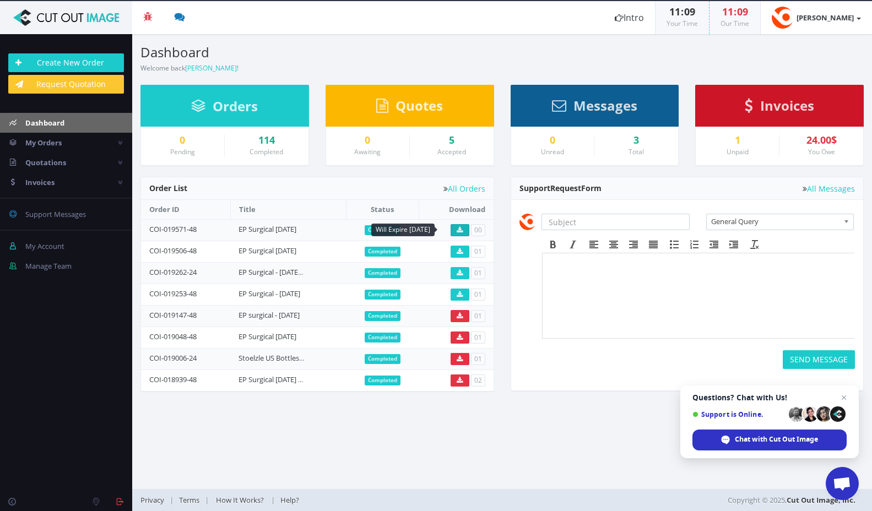  What do you see at coordinates (267, 141) in the screenshot?
I see `div: 114` at bounding box center [267, 141].